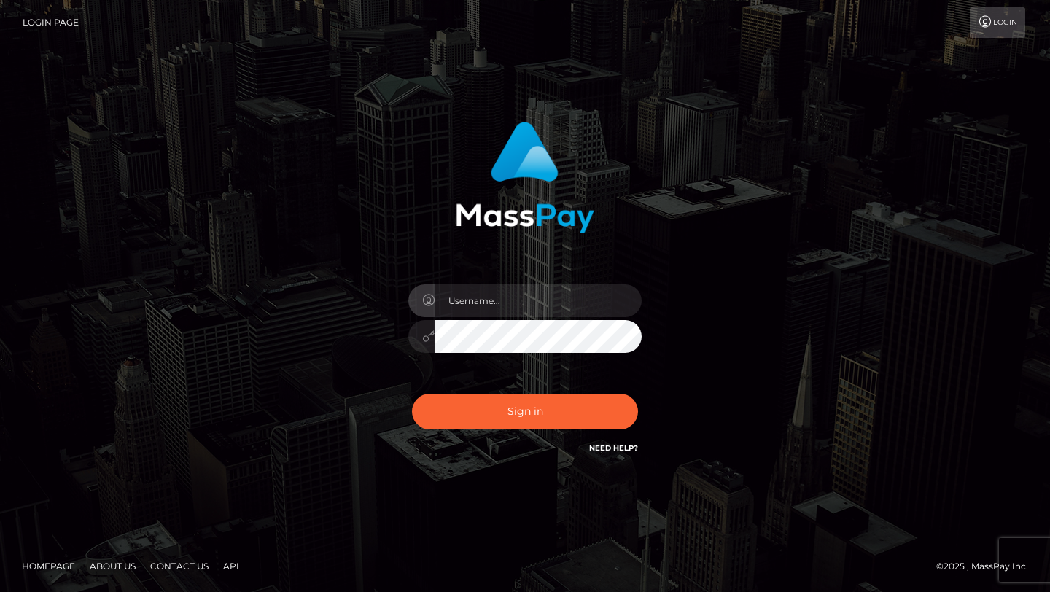  Describe the element at coordinates (538, 300) in the screenshot. I see `input: Username...` at that location.